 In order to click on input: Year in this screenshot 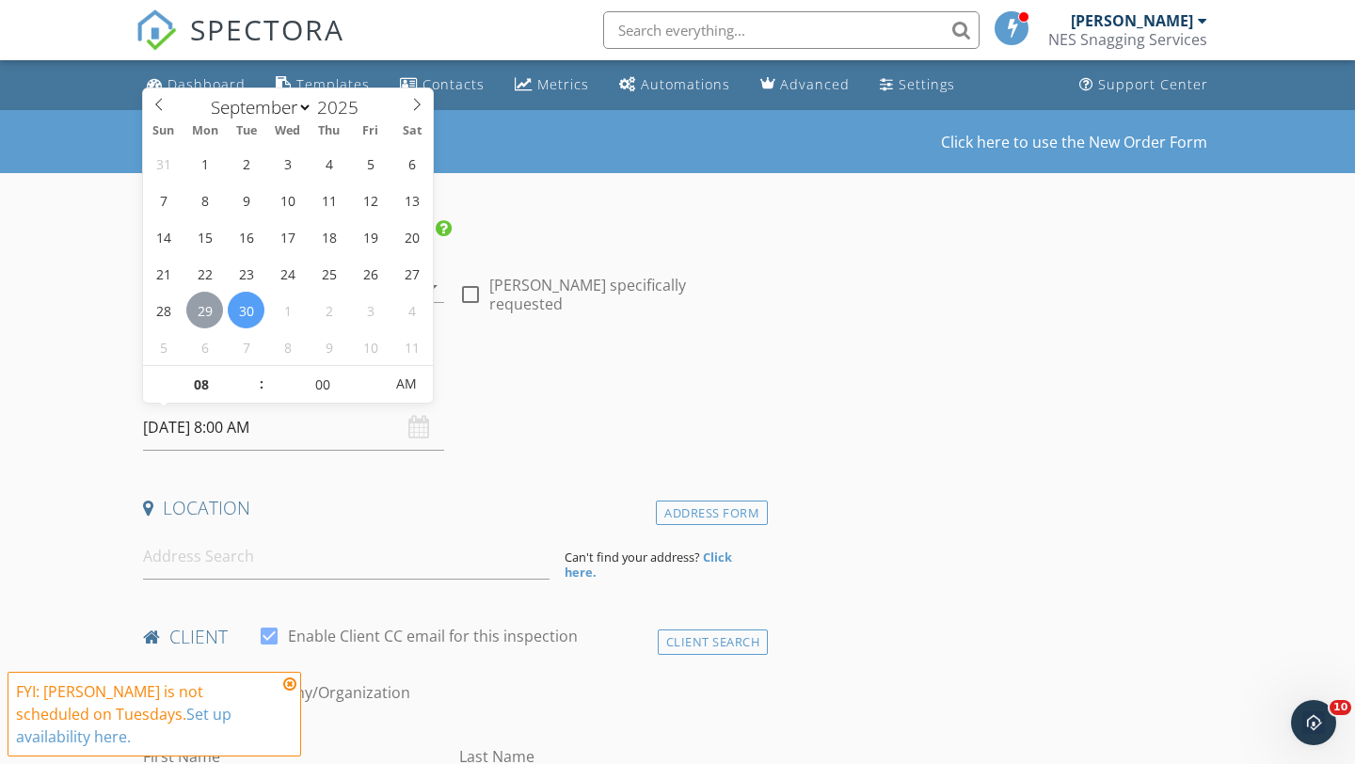, I will do `click(344, 107)`.